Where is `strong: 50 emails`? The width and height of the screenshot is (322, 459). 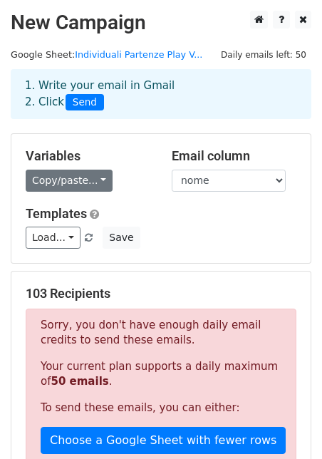
strong: 50 emails is located at coordinates (79, 381).